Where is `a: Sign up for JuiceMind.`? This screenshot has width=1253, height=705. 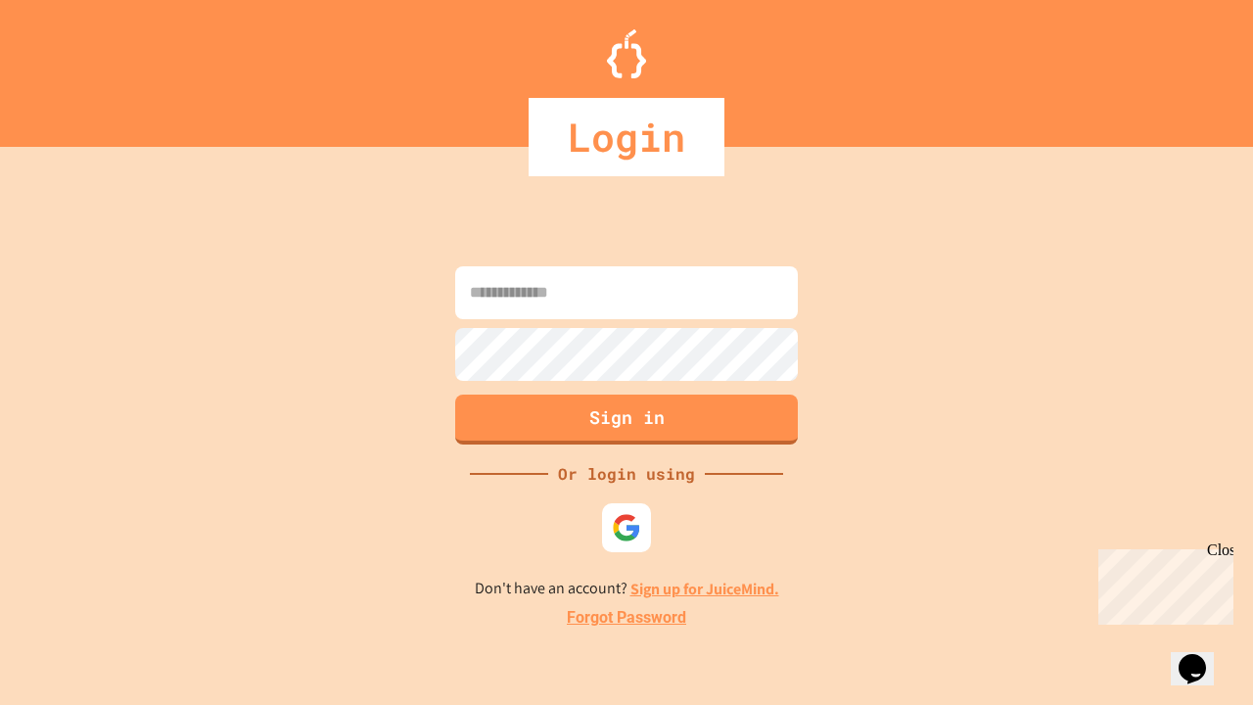
a: Sign up for JuiceMind. is located at coordinates (705, 588).